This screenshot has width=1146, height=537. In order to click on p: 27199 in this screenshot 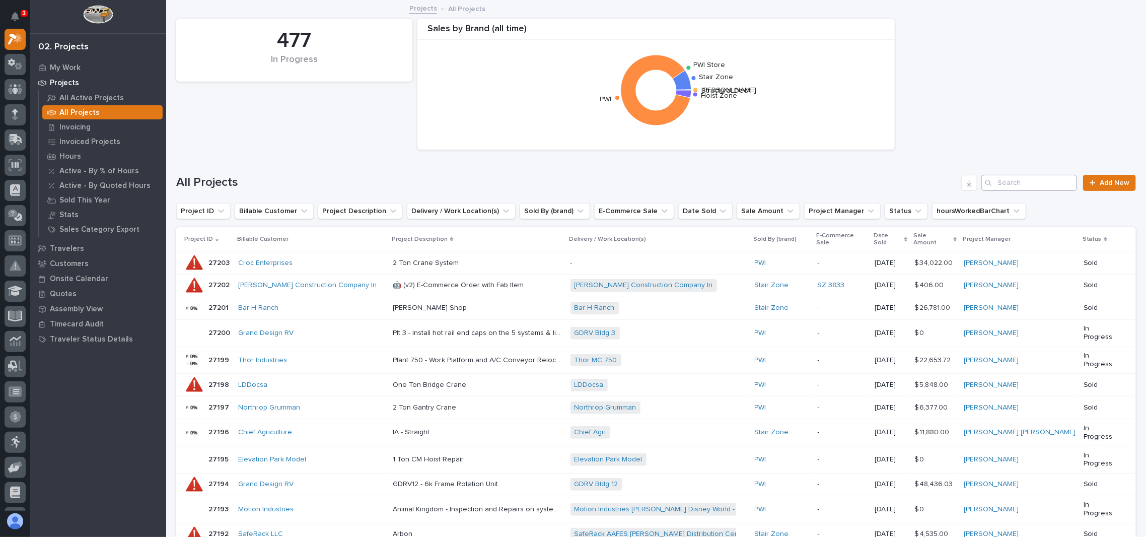, I will do `click(220, 359)`.